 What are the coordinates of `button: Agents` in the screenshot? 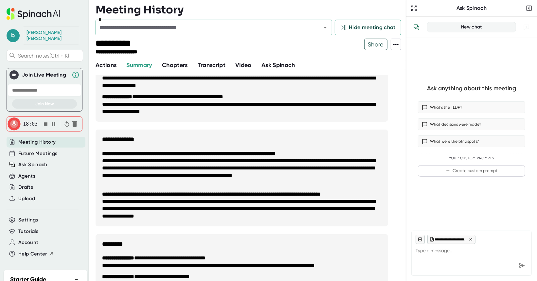 It's located at (27, 176).